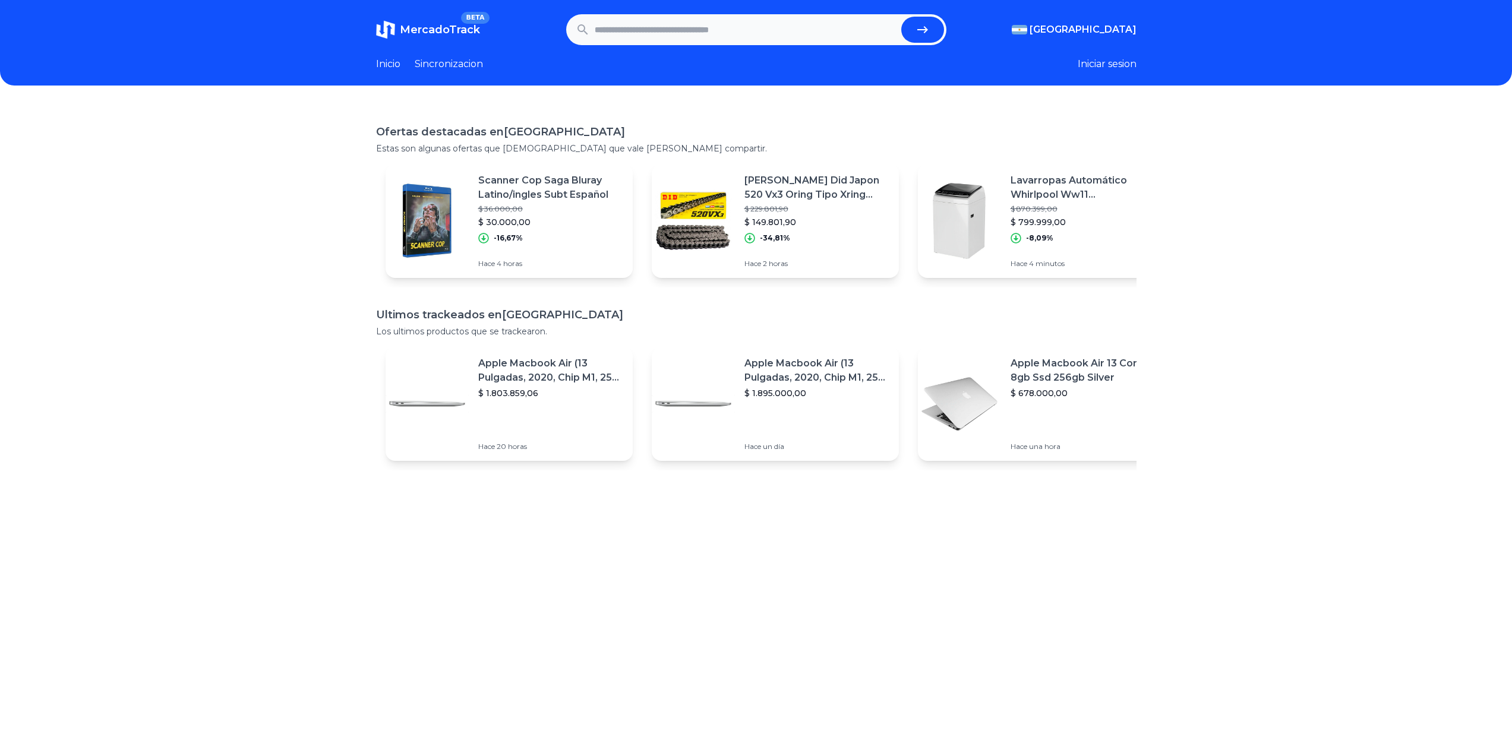  I want to click on p: Hace 4 horas, so click(551, 264).